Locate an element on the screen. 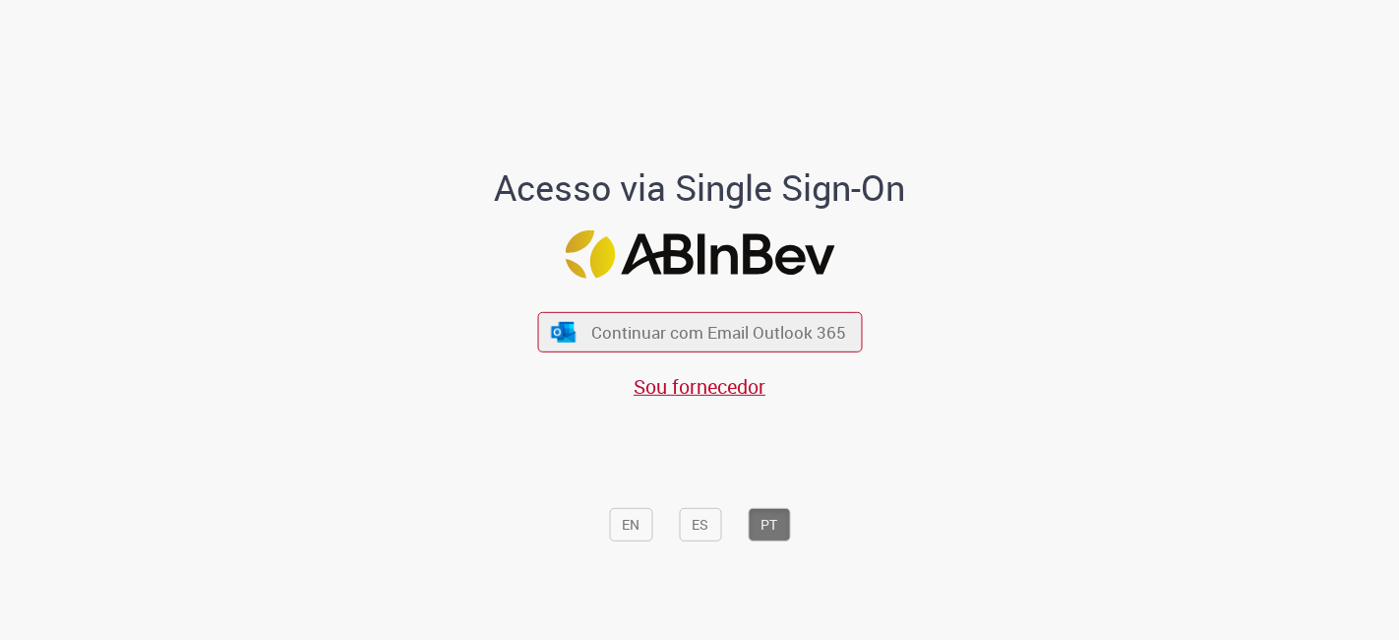 This screenshot has height=640, width=1399. button: ES is located at coordinates (700, 524).